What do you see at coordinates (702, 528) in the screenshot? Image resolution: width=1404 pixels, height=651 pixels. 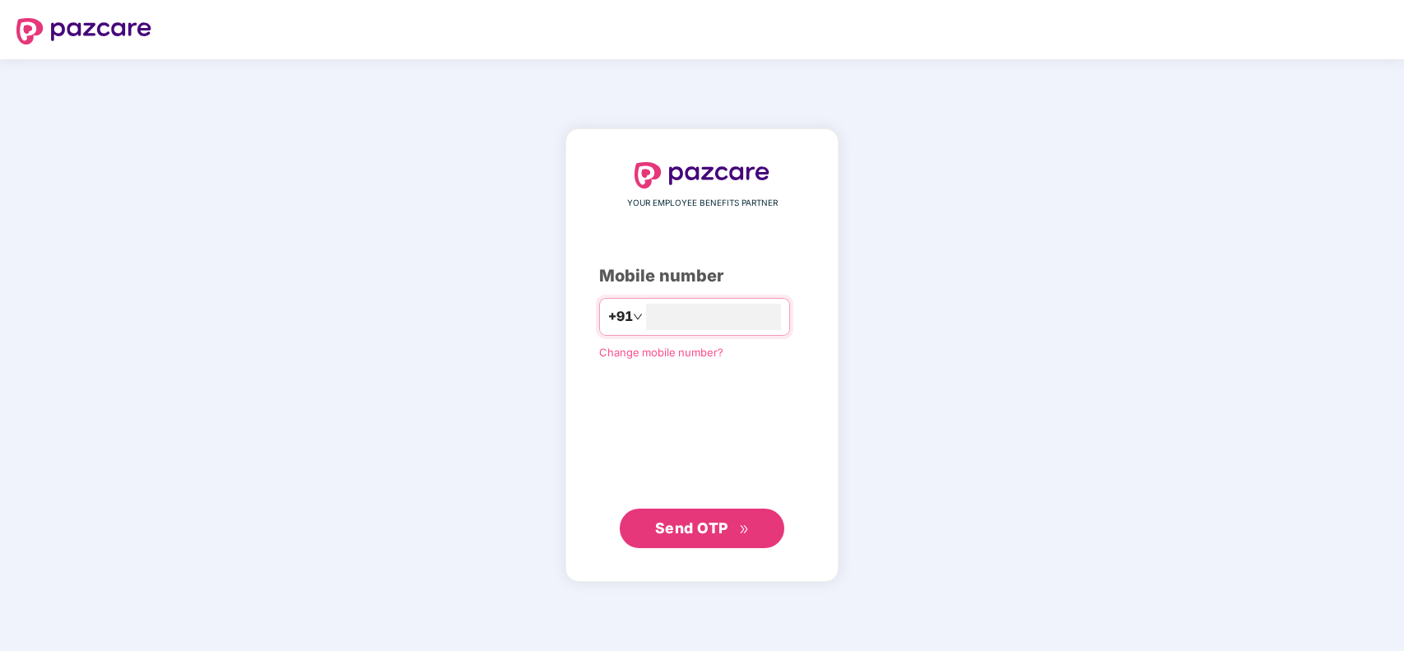 I see `button: Send OTPdouble-right` at bounding box center [702, 528].